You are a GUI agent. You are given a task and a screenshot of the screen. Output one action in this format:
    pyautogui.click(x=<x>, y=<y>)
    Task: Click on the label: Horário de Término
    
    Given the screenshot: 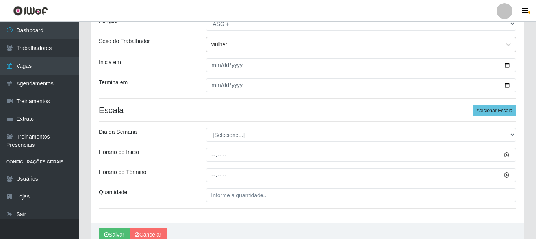 What is the action you would take?
    pyautogui.click(x=122, y=172)
    